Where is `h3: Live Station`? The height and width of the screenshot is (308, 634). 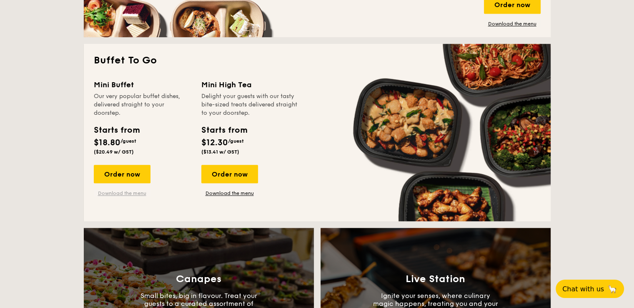
h3: Live Station is located at coordinates (435, 279).